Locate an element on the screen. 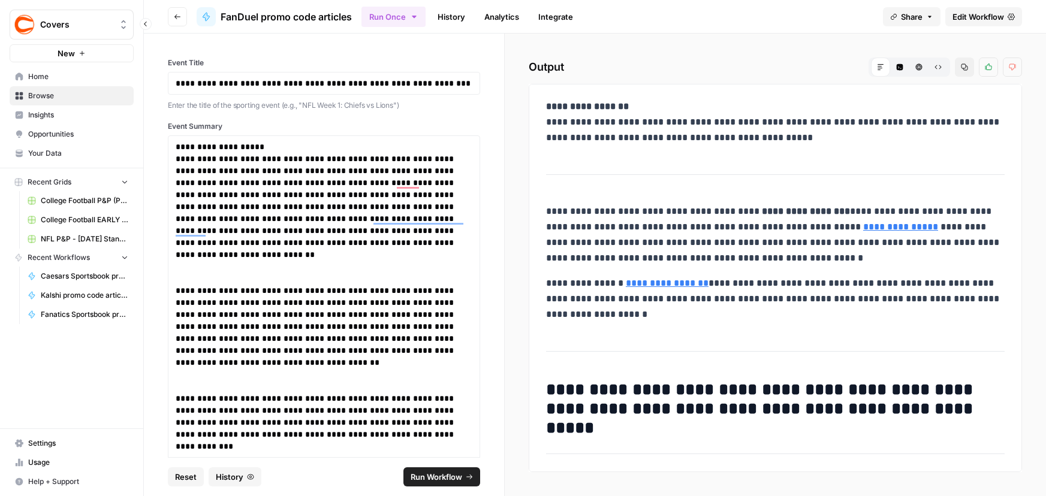 The width and height of the screenshot is (1046, 496). button: Run Once is located at coordinates (393, 17).